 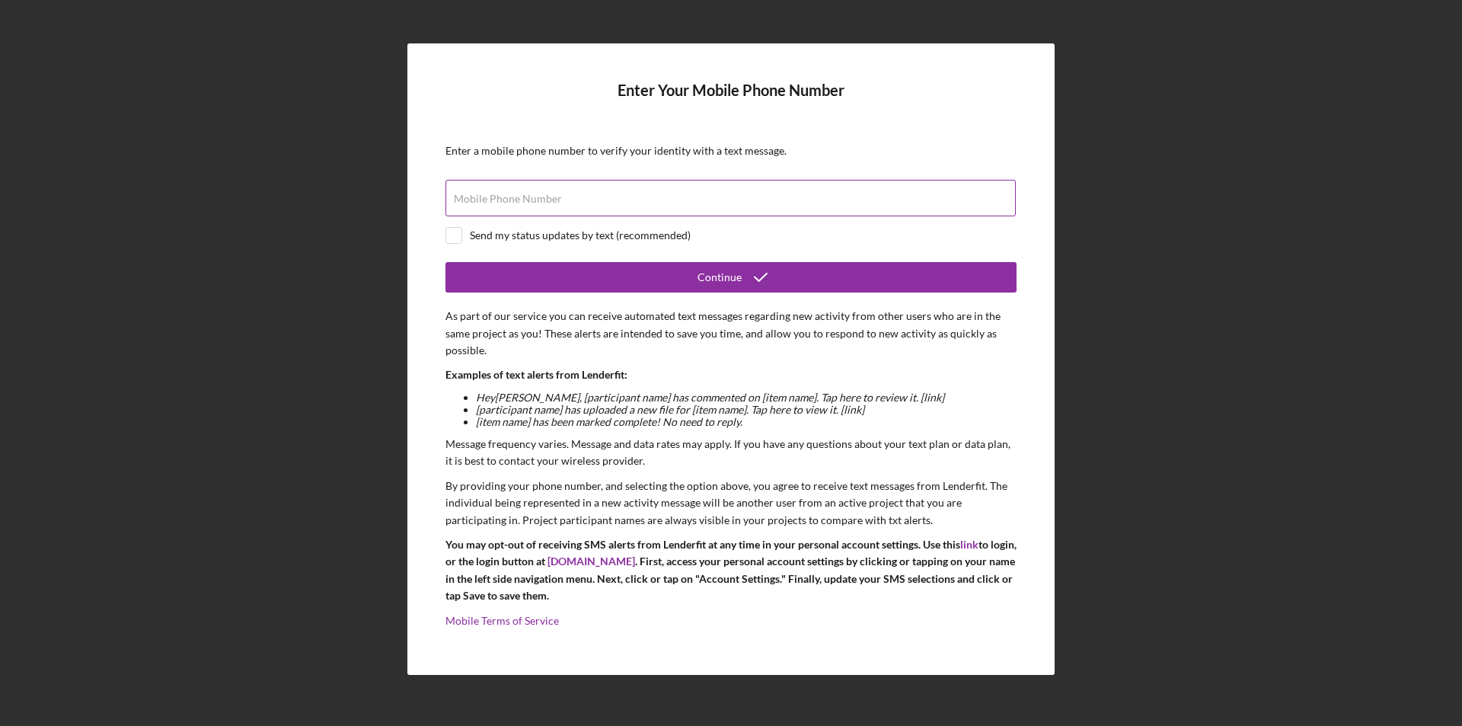 I want to click on p: You may opt-out of receiving SMS alerts from Lenderfit at any time in your personal account setti..., so click(x=731, y=570).